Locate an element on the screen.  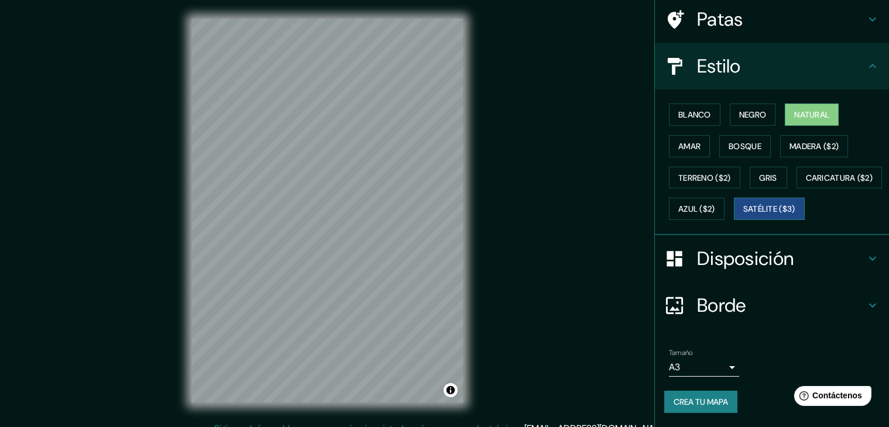
button: Activar o desactivar atribución is located at coordinates (450, 390).